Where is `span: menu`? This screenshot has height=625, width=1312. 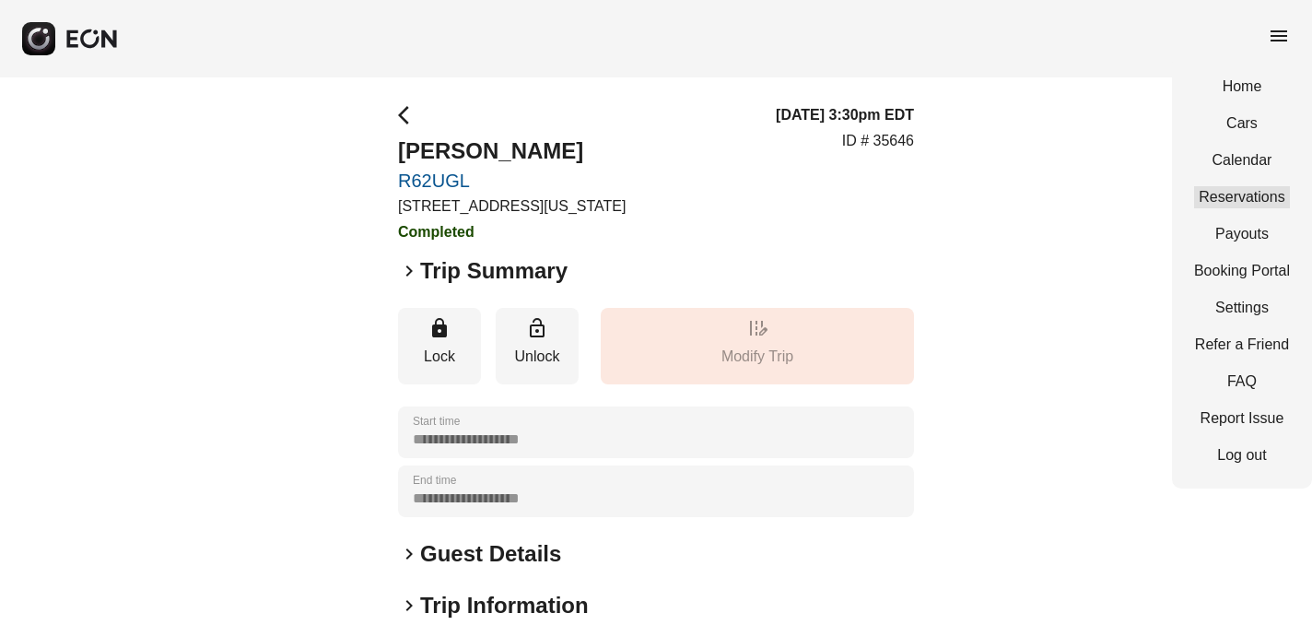 span: menu is located at coordinates (1279, 36).